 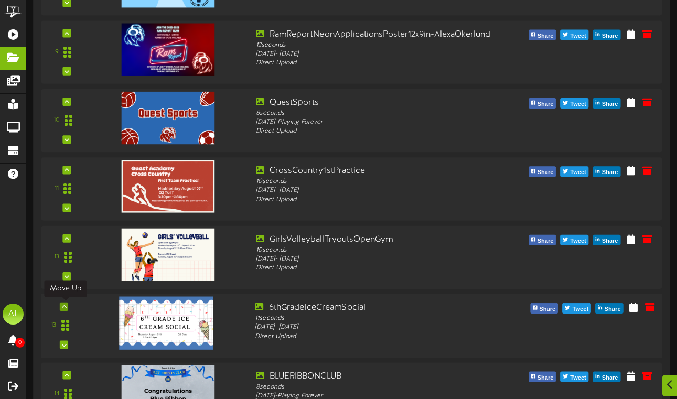 What do you see at coordinates (378, 307) in the screenshot?
I see `div: 6thGradeIceCreamSocial` at bounding box center [378, 307].